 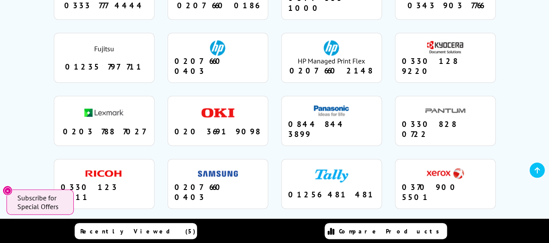 I want to click on div: 0207 660 0186, so click(x=218, y=5).